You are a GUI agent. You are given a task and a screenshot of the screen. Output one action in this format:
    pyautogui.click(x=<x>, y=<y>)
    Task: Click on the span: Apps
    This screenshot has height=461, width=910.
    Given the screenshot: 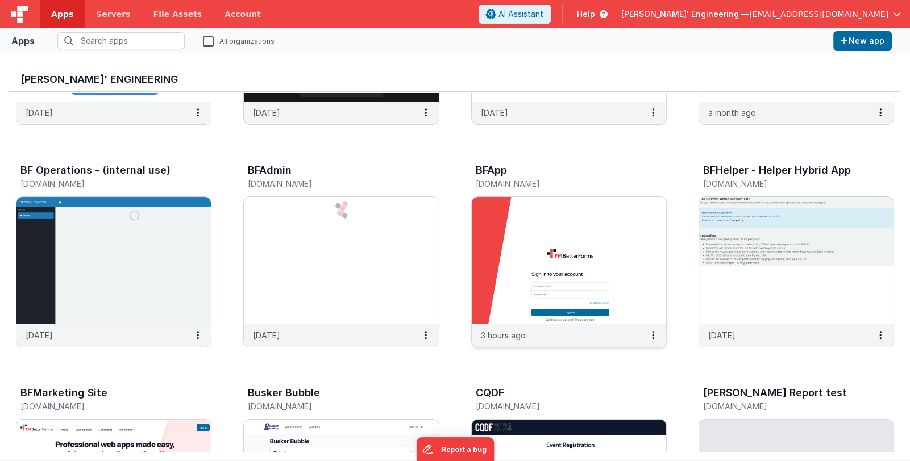 What is the action you would take?
    pyautogui.click(x=62, y=14)
    